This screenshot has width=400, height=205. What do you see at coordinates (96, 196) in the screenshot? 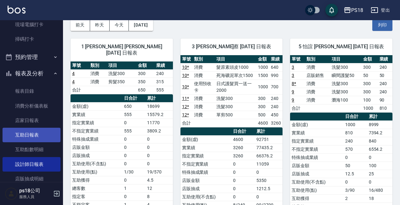
I see `td: 指定客` at bounding box center [96, 196].